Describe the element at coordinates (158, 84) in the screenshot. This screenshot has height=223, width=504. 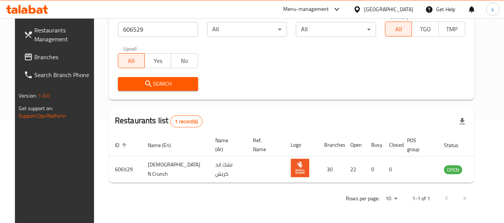
I see `button: Search` at that location.